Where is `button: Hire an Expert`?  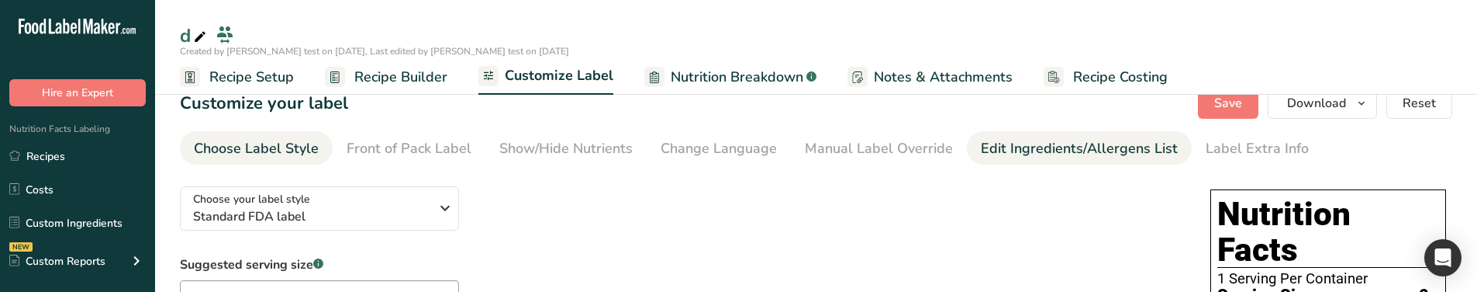
button: Hire an Expert is located at coordinates (78, 92).